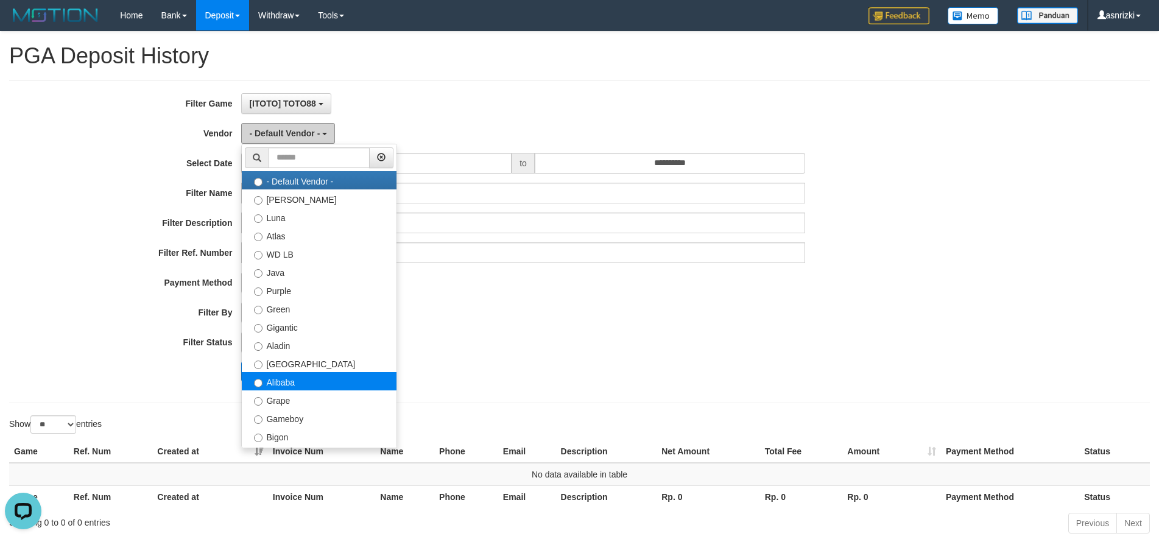 This screenshot has width=1159, height=539. What do you see at coordinates (210, 496) in the screenshot?
I see `th: Created at` at bounding box center [210, 496].